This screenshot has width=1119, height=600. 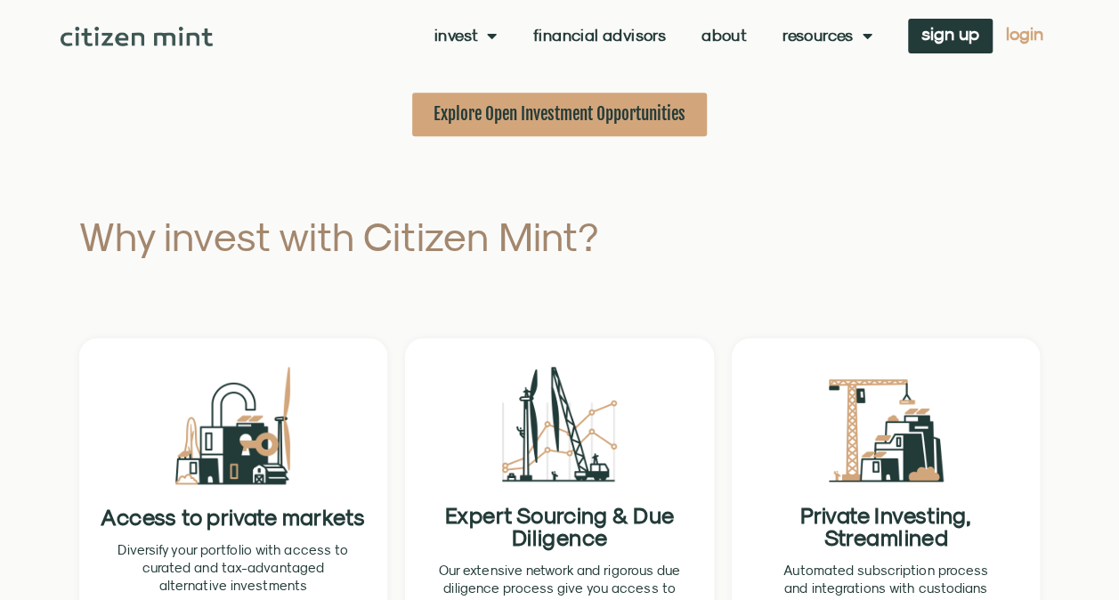 I want to click on h2: Expert Sourcing & Due Diligence, so click(x=559, y=526).